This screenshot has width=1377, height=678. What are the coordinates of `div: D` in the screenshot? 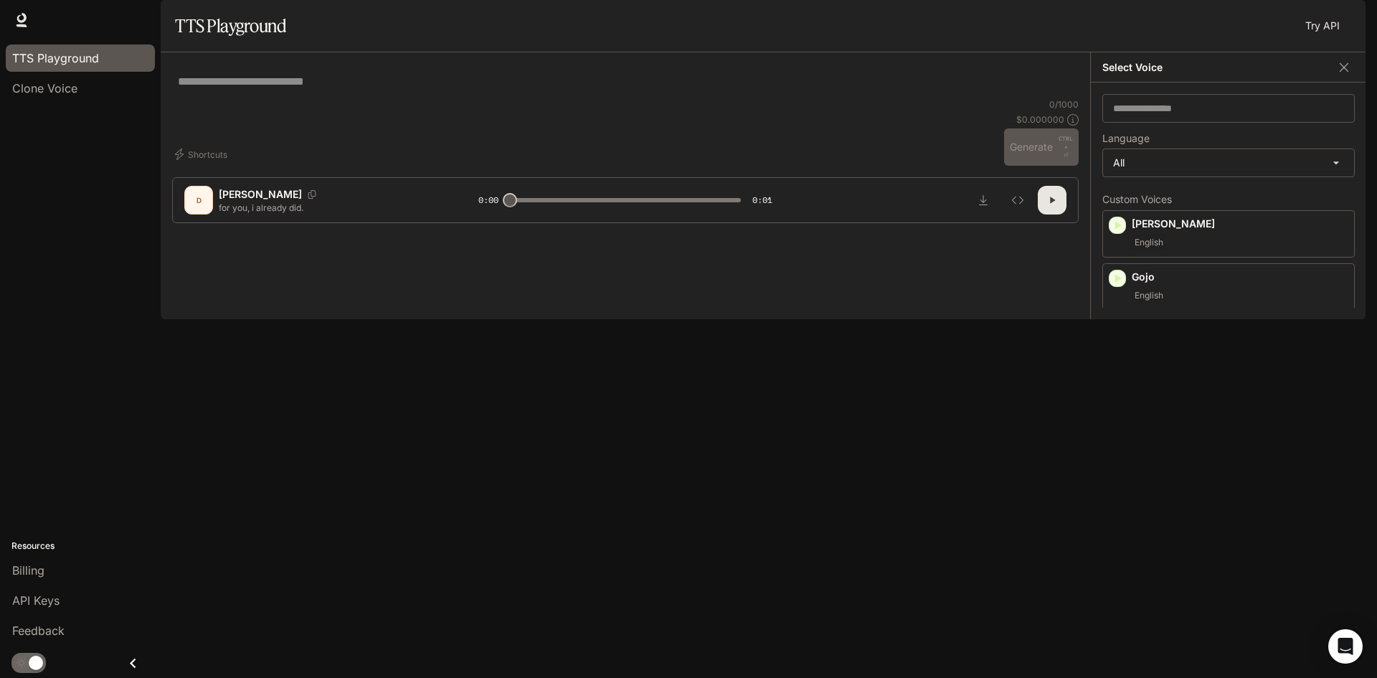 It's located at (199, 200).